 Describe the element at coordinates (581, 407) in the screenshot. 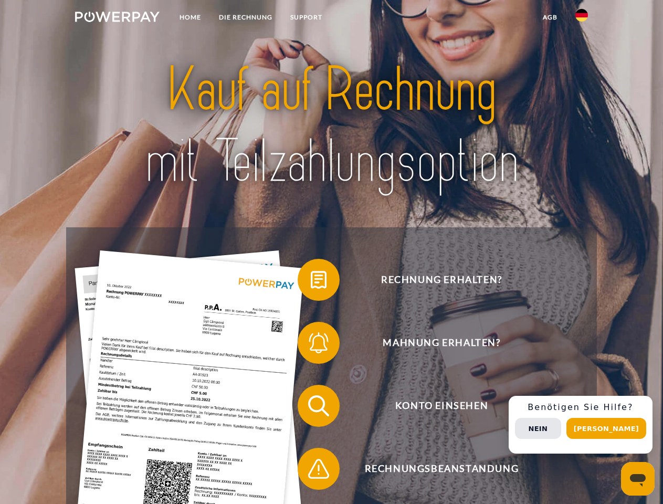

I see `h3: Benötigen Sie Hilfe?` at that location.